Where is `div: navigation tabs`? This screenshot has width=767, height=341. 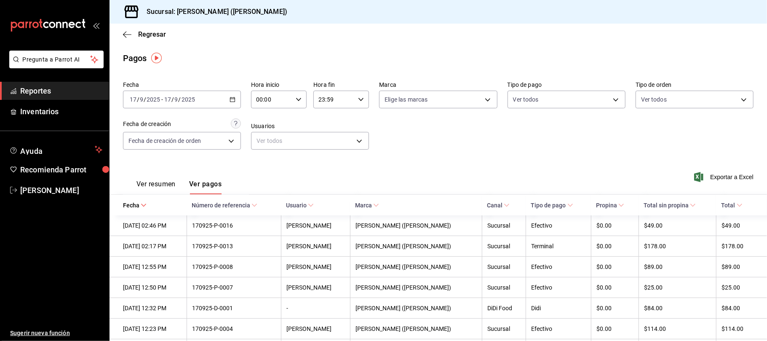
div: navigation tabs is located at coordinates (179, 187).